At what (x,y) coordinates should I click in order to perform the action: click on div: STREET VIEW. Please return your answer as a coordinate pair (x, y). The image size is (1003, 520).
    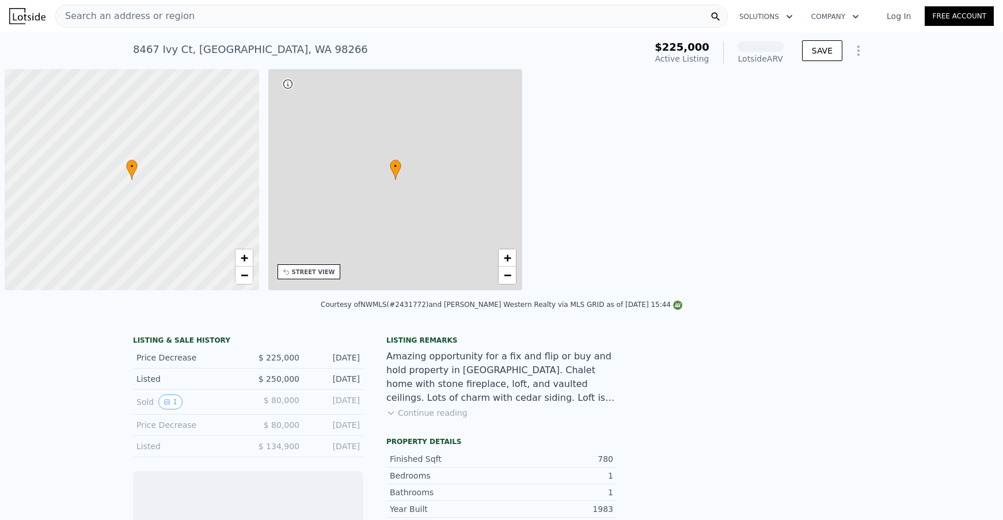
    Looking at the image, I should click on (313, 272).